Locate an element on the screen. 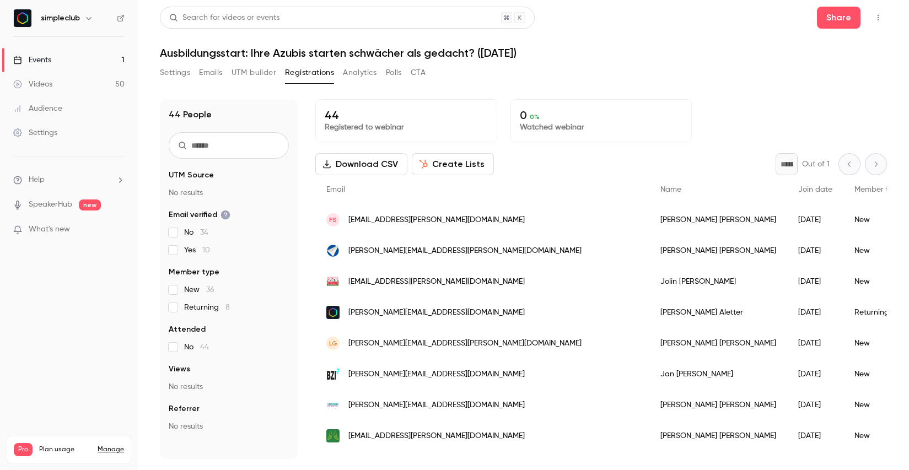 The image size is (909, 470). span: Pro is located at coordinates (23, 450).